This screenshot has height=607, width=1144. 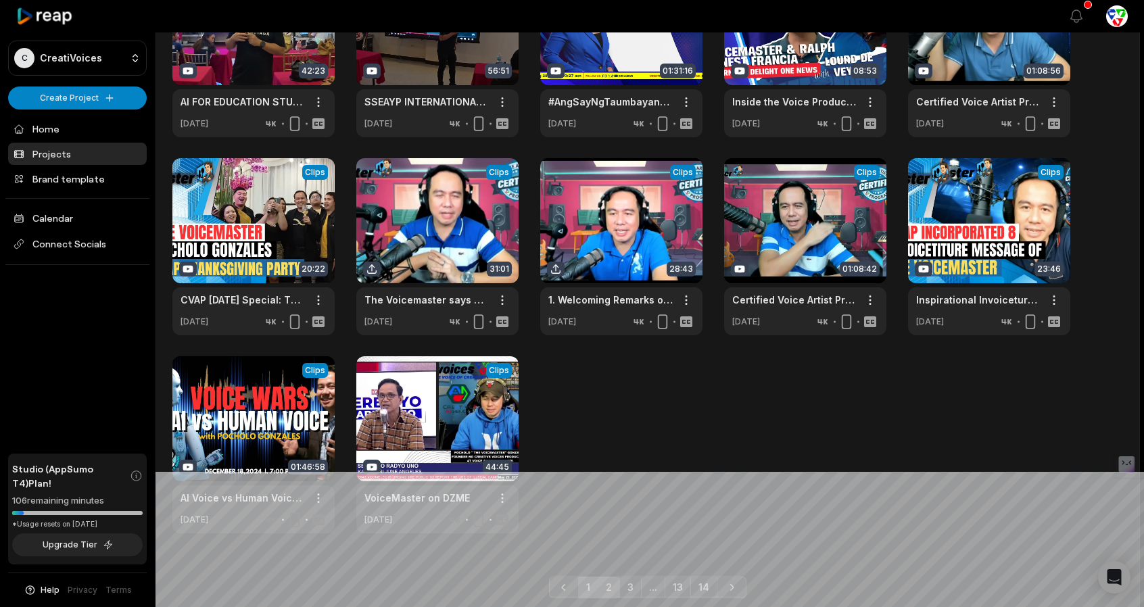 I want to click on a: Privacy, so click(x=82, y=590).